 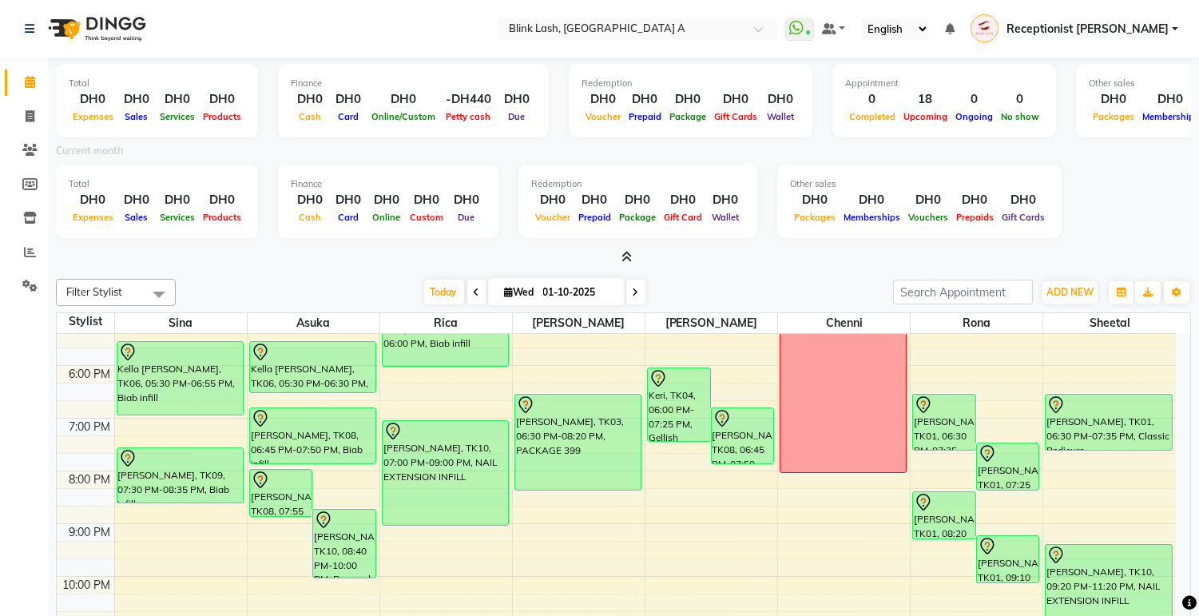 I want to click on span: Rona, so click(x=976, y=323).